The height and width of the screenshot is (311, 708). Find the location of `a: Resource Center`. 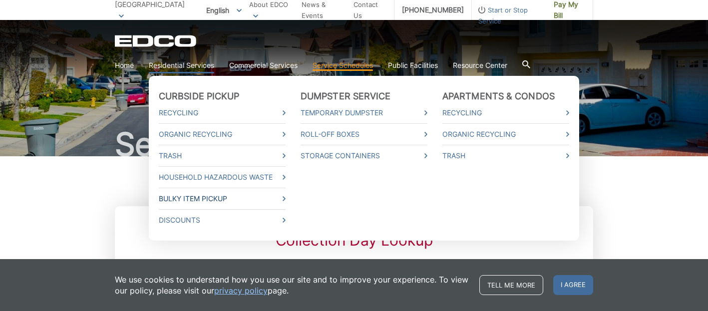

a: Resource Center is located at coordinates (480, 65).